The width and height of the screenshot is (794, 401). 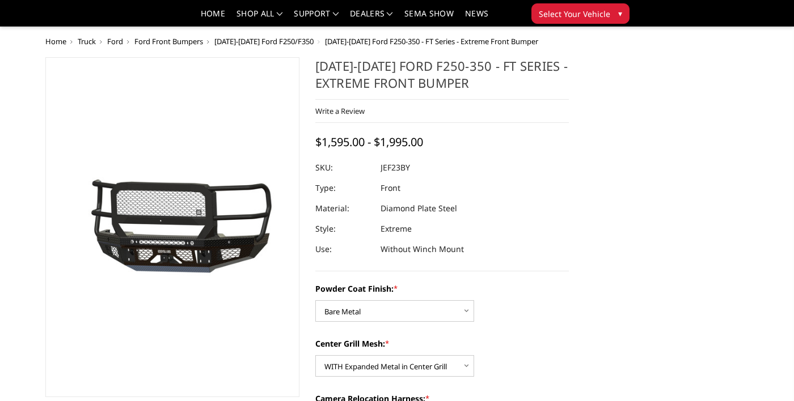 What do you see at coordinates (168, 41) in the screenshot?
I see `span: Ford Front Bumpers` at bounding box center [168, 41].